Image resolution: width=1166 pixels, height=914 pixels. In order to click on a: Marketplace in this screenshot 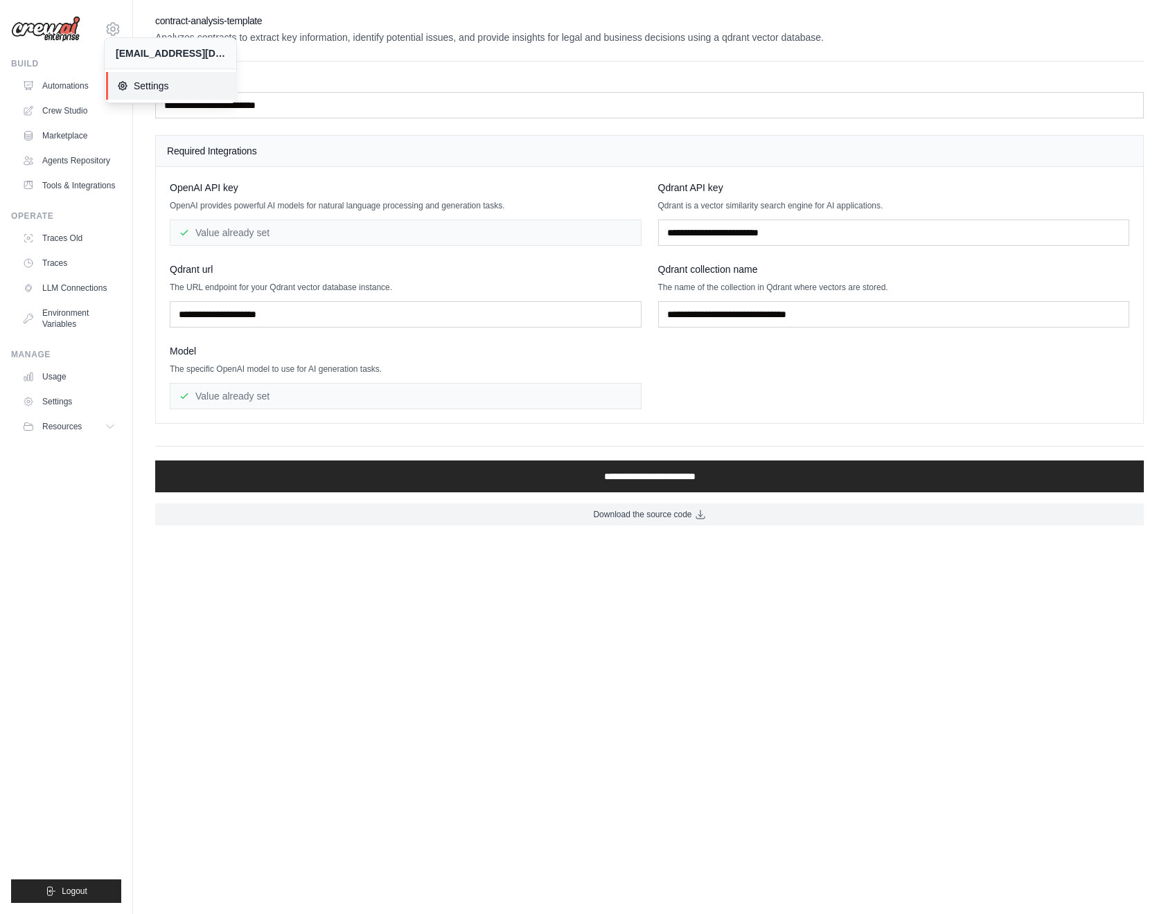, I will do `click(69, 136)`.